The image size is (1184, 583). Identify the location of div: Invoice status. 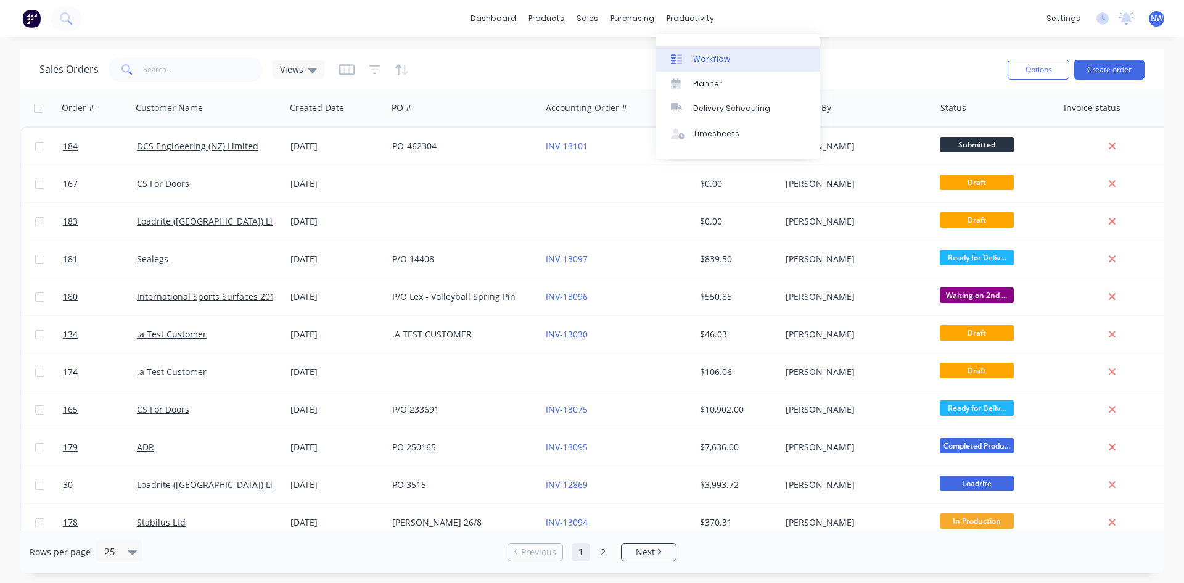
(1092, 108).